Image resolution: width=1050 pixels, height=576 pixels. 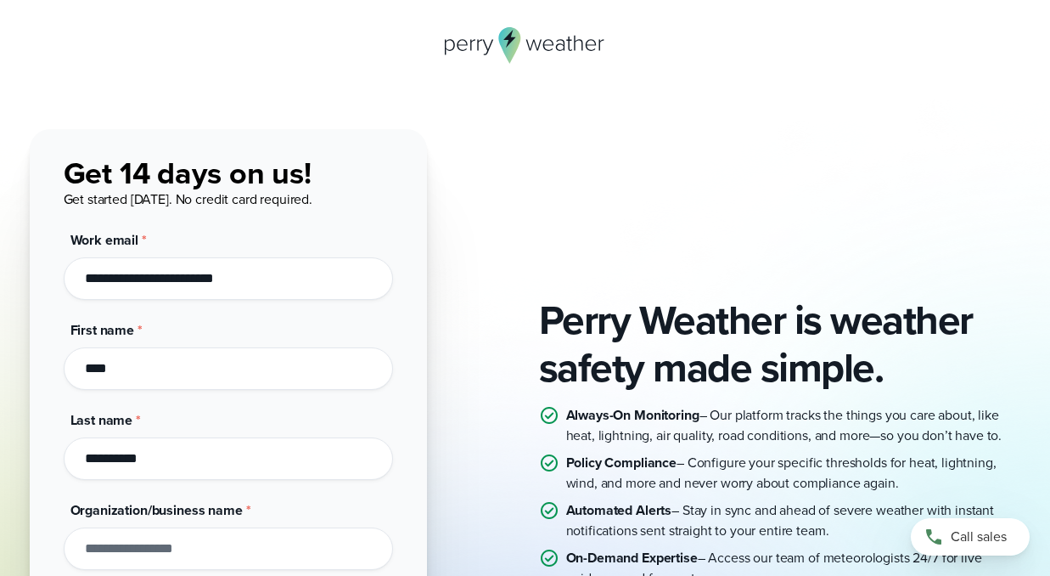 I want to click on p: – Configure your specific thresholds for heat, lightning, wind, and more and never worry about co..., so click(x=794, y=473).